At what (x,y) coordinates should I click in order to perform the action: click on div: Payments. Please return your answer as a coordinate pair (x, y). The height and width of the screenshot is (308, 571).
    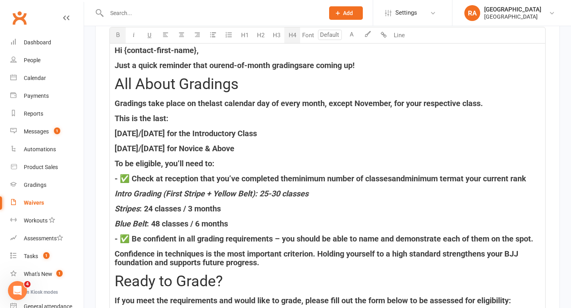
    Looking at the image, I should click on (36, 96).